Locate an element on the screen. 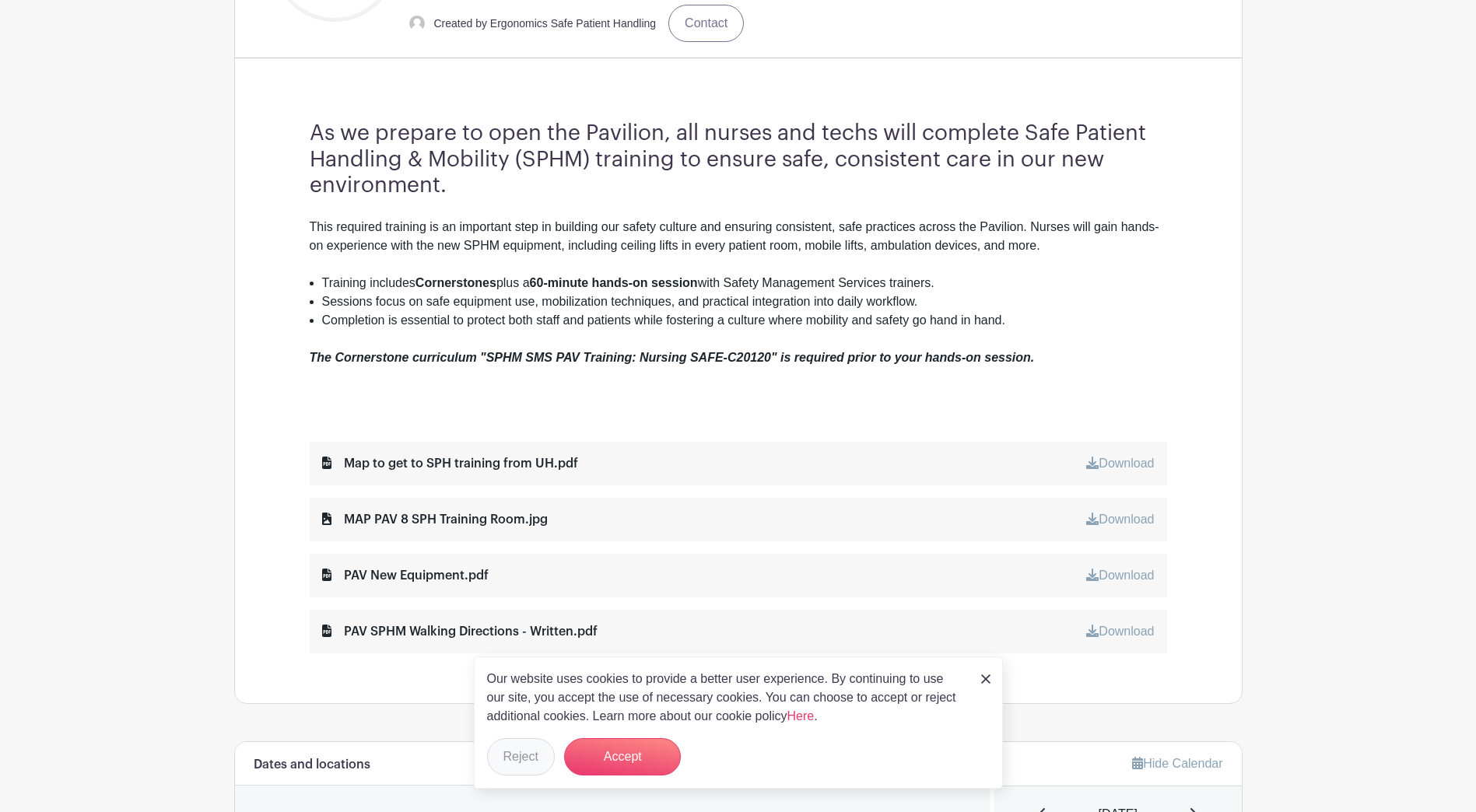 This screenshot has width=1476, height=812. small: Created by Ergonomics Safe Patient Handling is located at coordinates (546, 24).